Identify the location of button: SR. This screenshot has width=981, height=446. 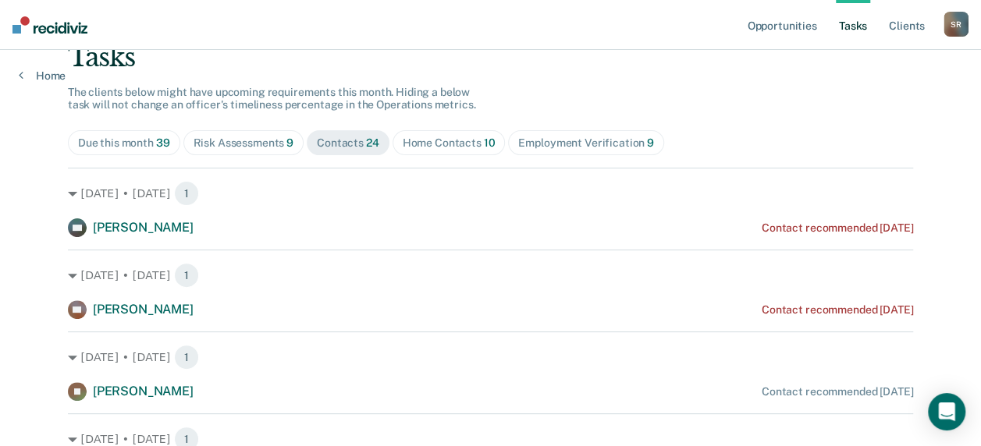
(956, 24).